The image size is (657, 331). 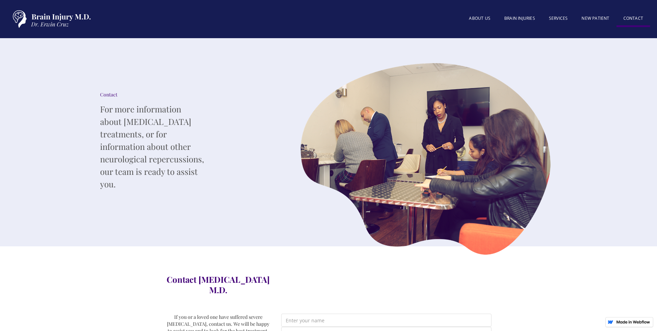 What do you see at coordinates (633, 322) in the screenshot?
I see `img: Made in Webflow` at bounding box center [633, 322].